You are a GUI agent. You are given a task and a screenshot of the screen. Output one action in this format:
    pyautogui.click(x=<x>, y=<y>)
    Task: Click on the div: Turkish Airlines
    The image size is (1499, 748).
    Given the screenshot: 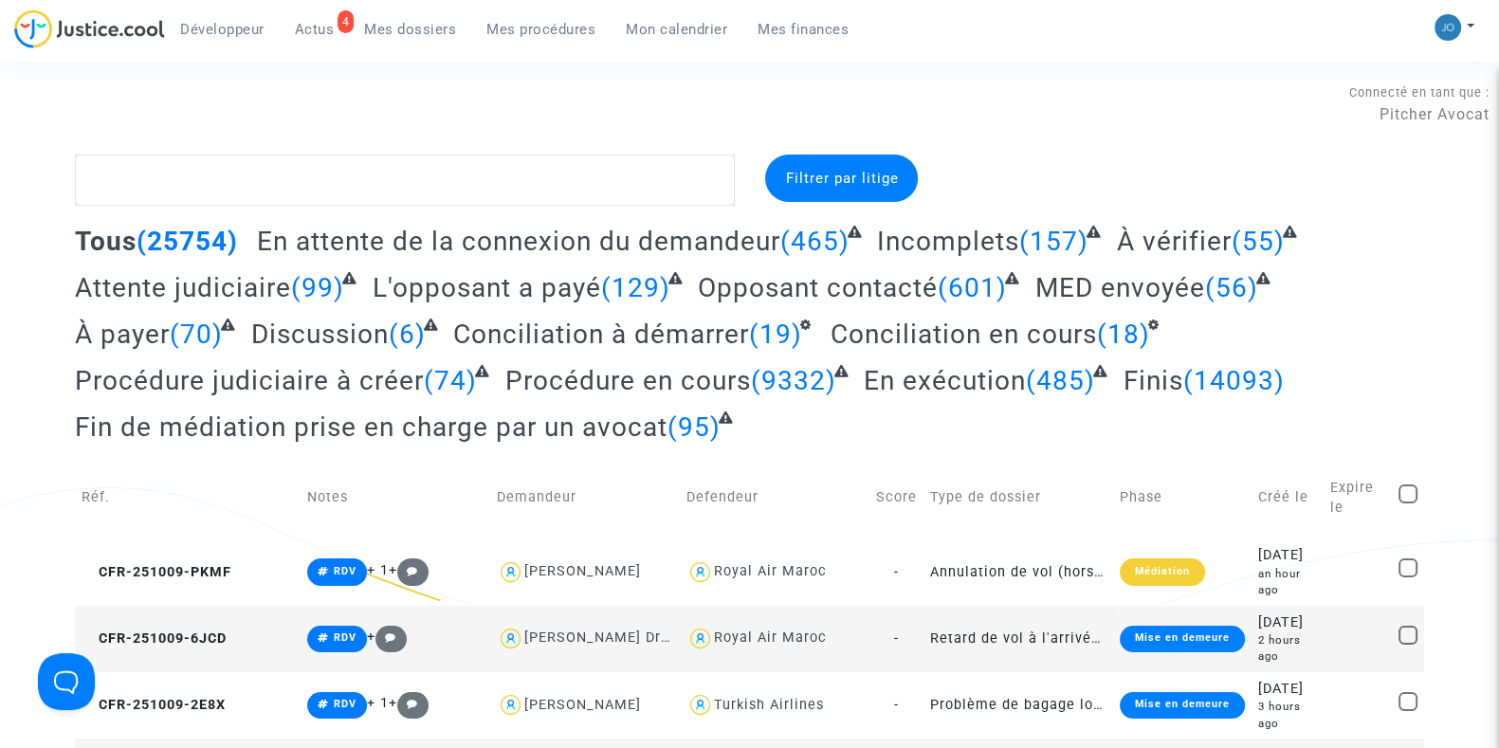 What is the action you would take?
    pyautogui.click(x=769, y=705)
    